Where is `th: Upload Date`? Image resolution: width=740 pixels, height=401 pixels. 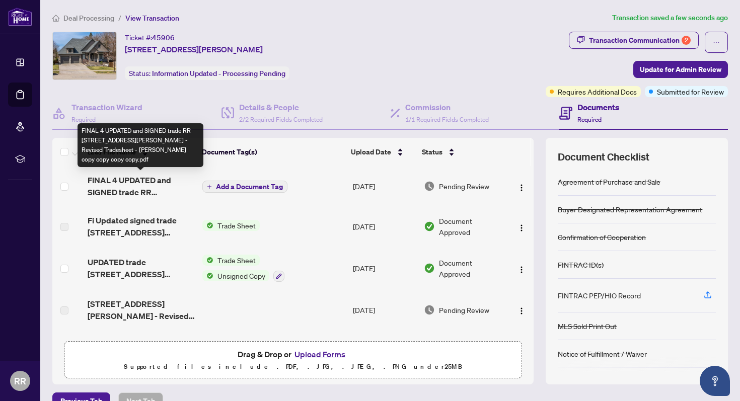 th: Upload Date is located at coordinates (382, 152).